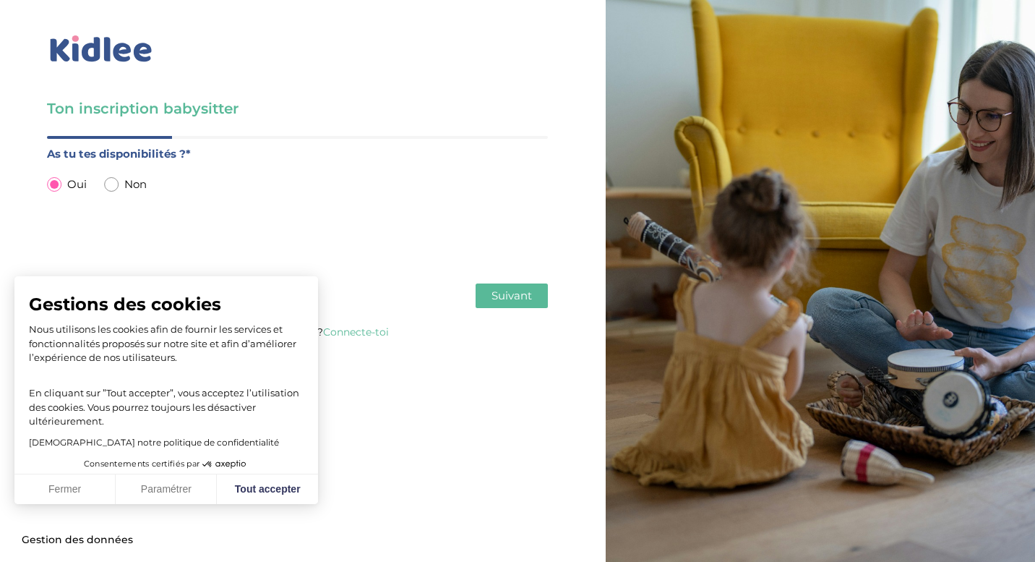 This screenshot has height=562, width=1035. I want to click on label: As tu tes disponibilités ?*, so click(297, 154).